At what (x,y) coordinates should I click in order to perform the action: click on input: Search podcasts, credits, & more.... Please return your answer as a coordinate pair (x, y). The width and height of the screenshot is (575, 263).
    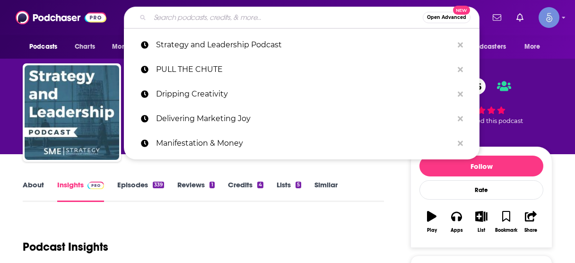
    Looking at the image, I should click on (286, 17).